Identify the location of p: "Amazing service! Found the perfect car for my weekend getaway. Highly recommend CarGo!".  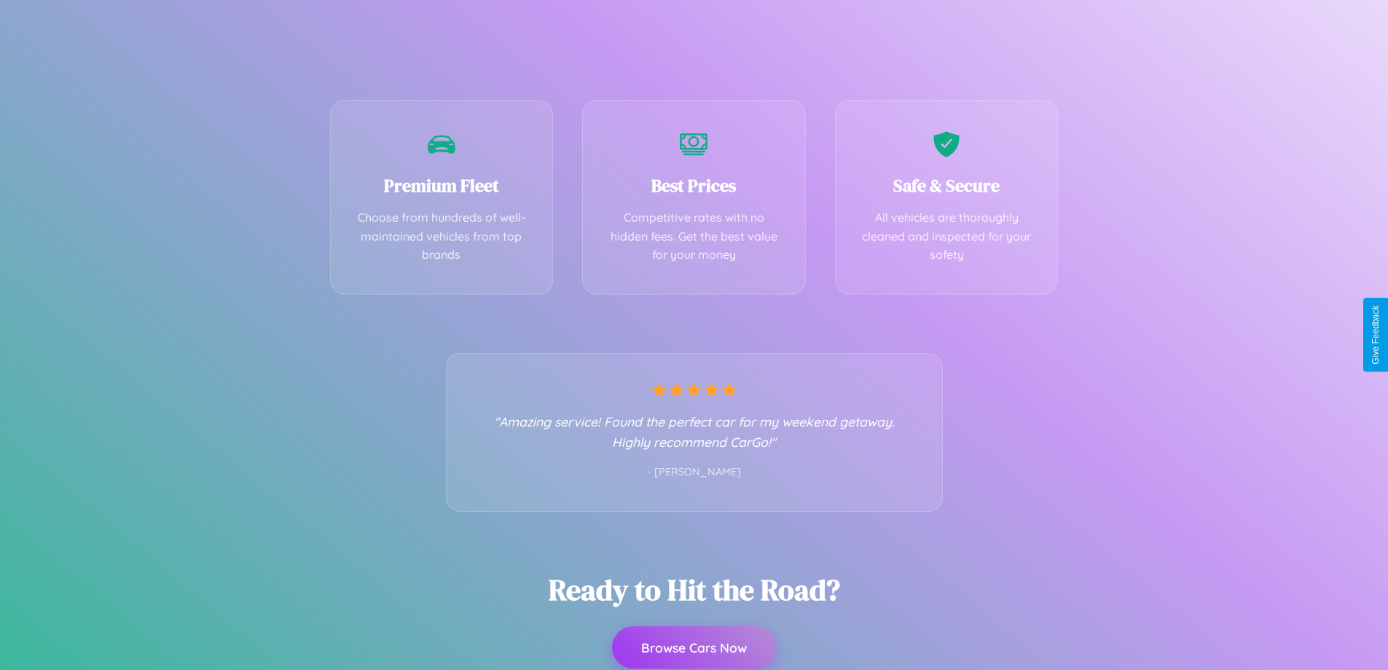
(695, 431).